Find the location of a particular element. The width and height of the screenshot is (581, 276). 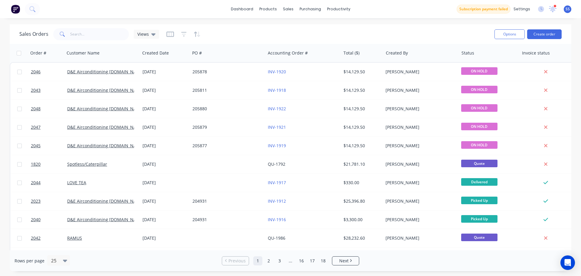

div: PO # is located at coordinates (197, 53).